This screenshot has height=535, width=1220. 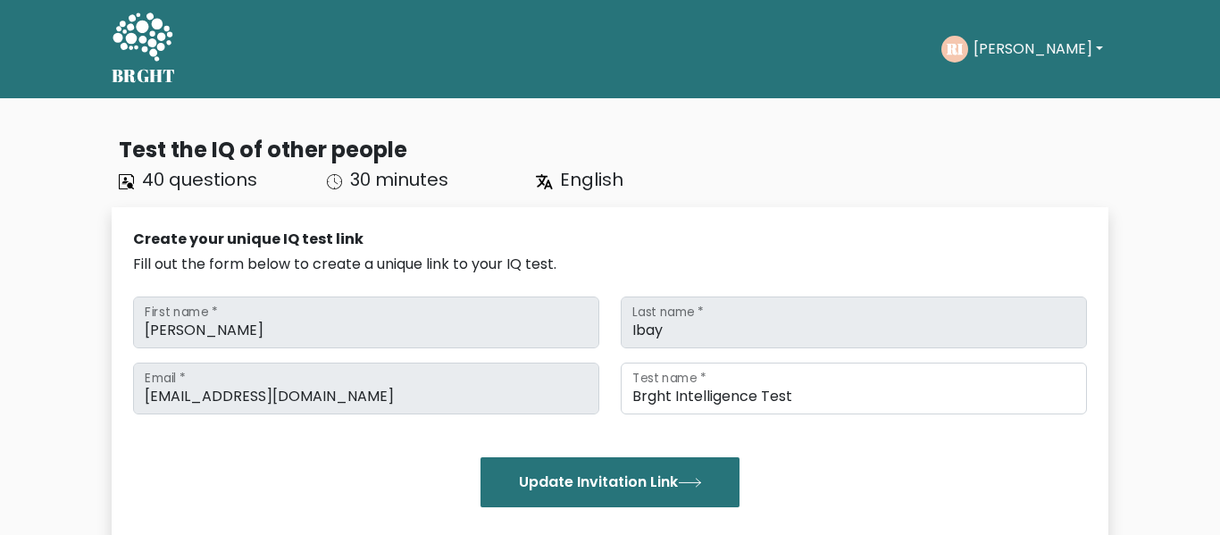 What do you see at coordinates (144, 49) in the screenshot?
I see `a: BRGHT` at bounding box center [144, 49].